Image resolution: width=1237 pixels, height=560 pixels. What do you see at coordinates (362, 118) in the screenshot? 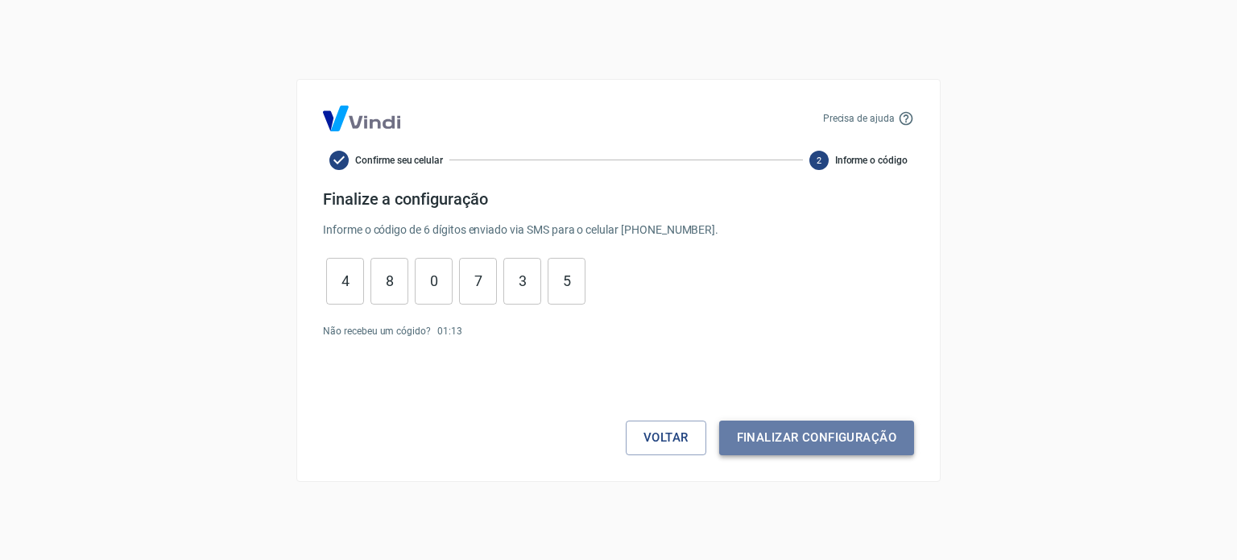
I see `img: Logo Vind` at bounding box center [362, 118].